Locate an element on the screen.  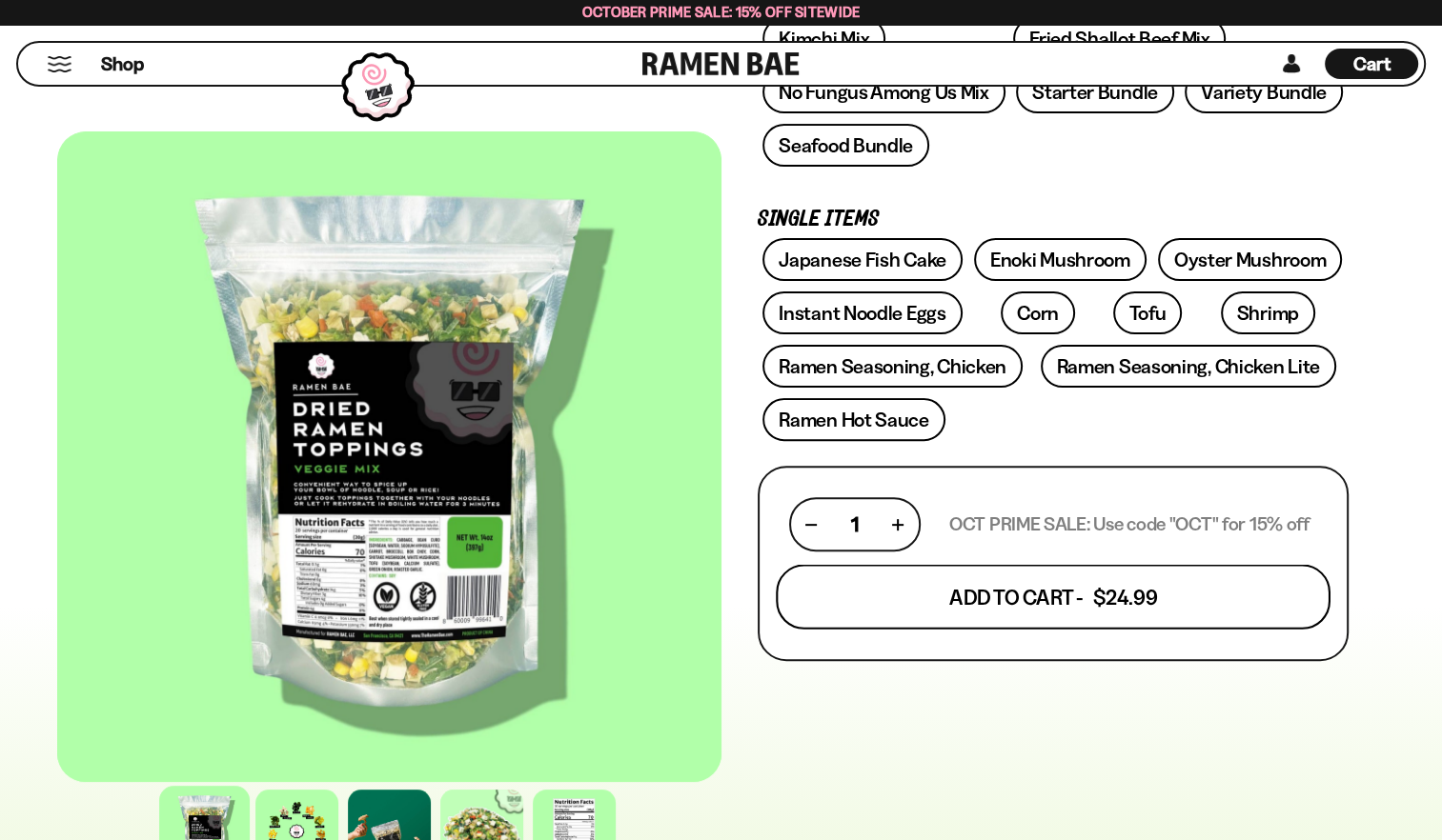
span: Shop is located at coordinates (122, 64).